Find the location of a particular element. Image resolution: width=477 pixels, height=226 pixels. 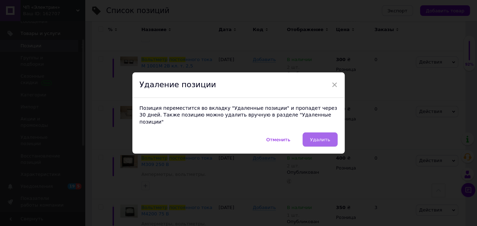

span: Отменить is located at coordinates (278, 140).